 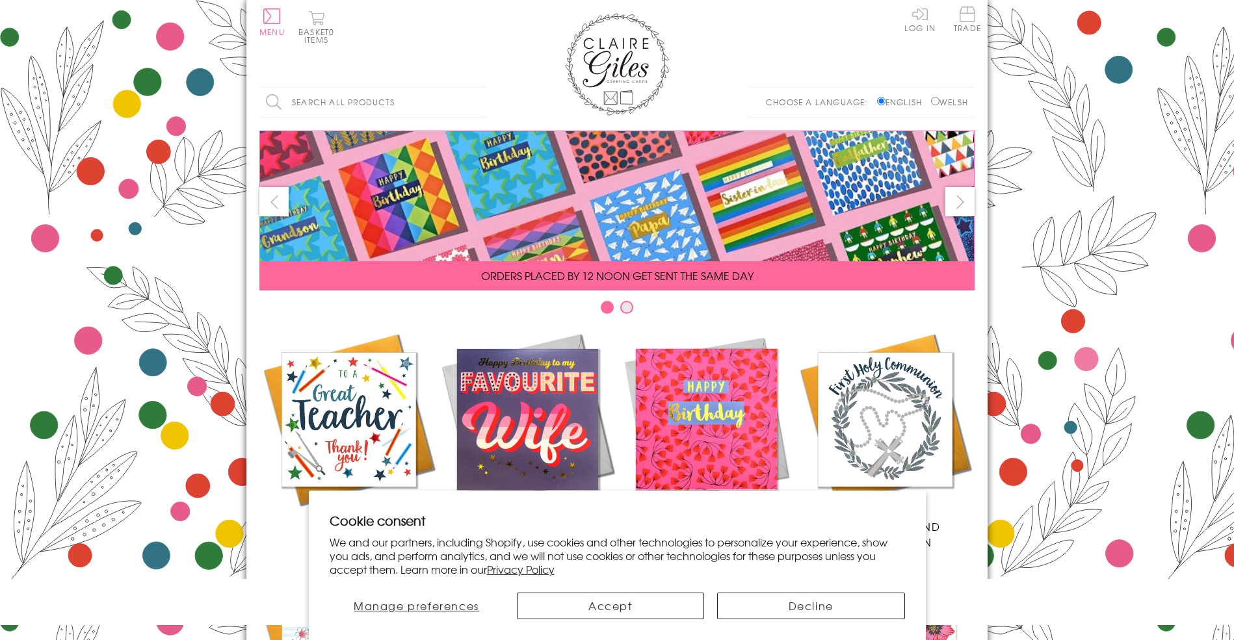 I want to click on a: Log In, so click(x=920, y=19).